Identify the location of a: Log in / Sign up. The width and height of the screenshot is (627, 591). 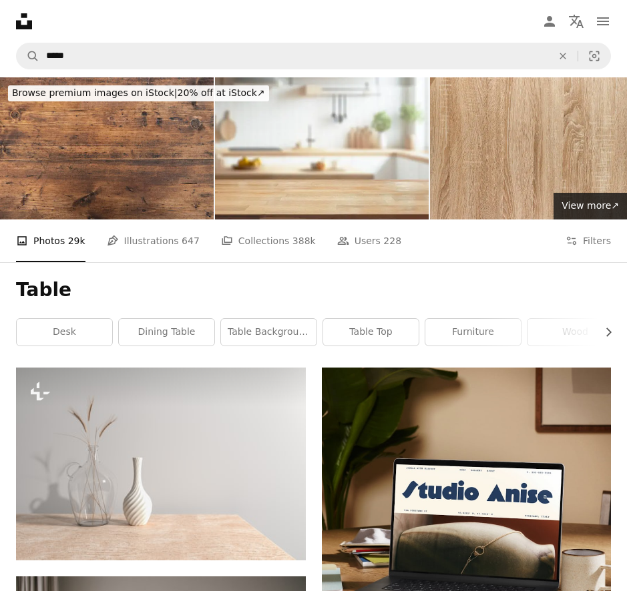
(549, 21).